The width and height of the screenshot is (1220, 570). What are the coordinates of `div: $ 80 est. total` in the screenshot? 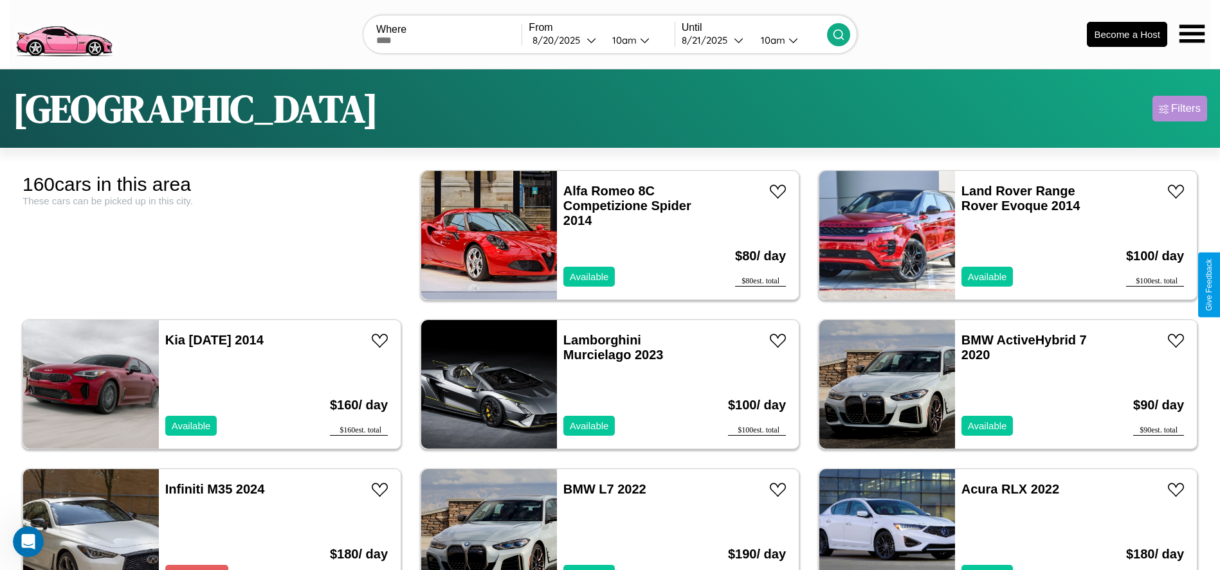 It's located at (760, 282).